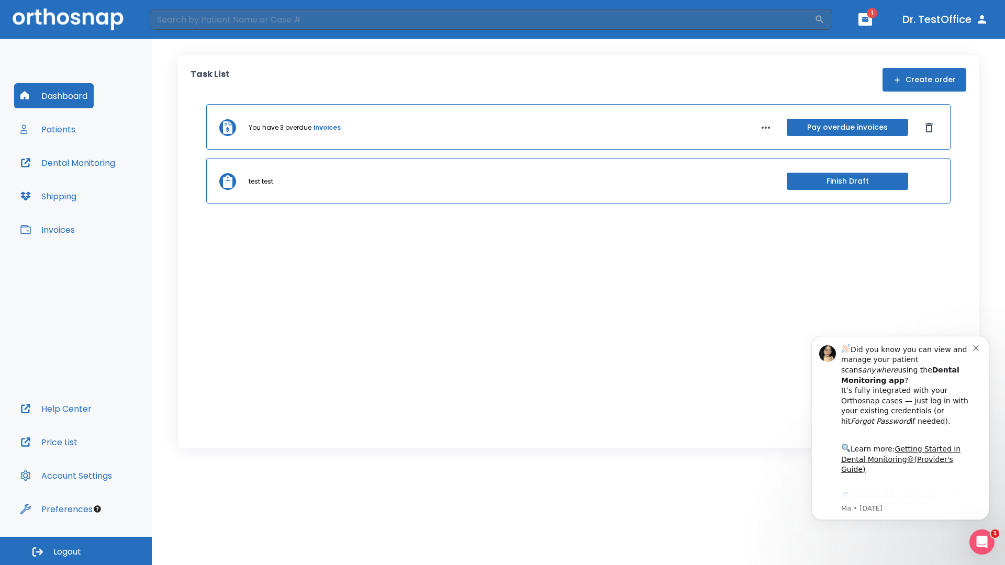  What do you see at coordinates (67, 552) in the screenshot?
I see `span: Logout` at bounding box center [67, 552].